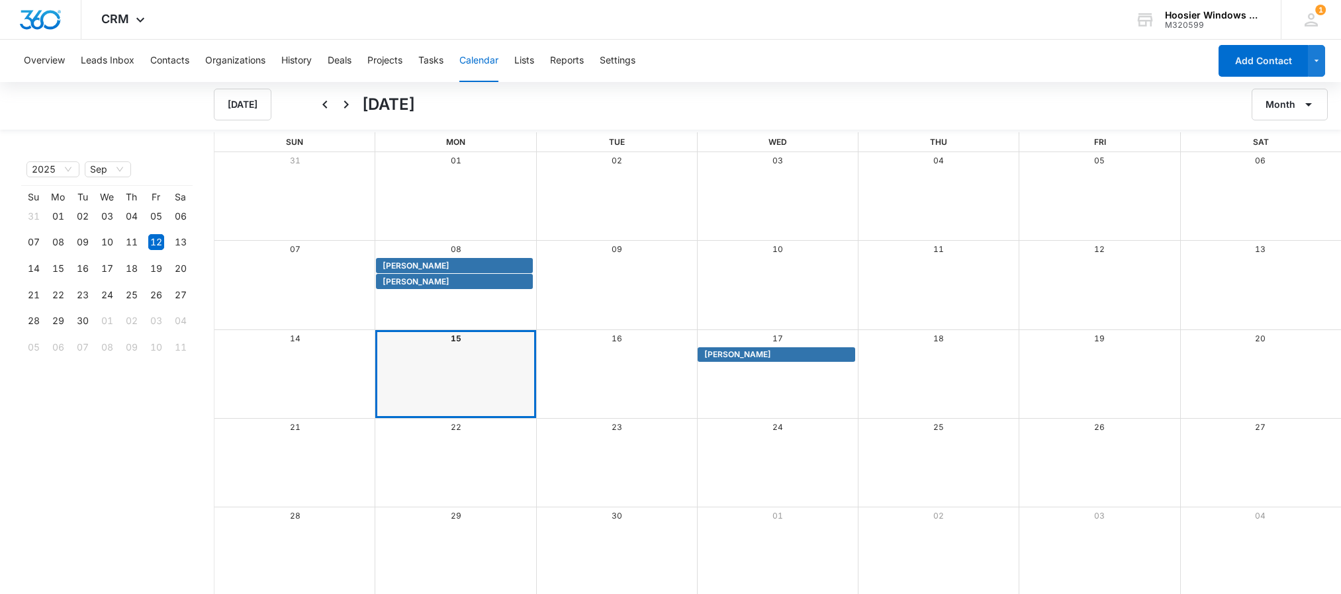 The width and height of the screenshot is (1341, 594). What do you see at coordinates (107, 347) in the screenshot?
I see `td: 2025-10-08` at bounding box center [107, 347].